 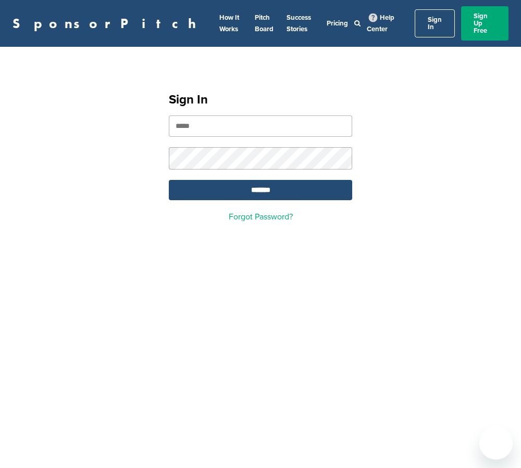 I want to click on a: Sign Up Free, so click(x=484, y=23).